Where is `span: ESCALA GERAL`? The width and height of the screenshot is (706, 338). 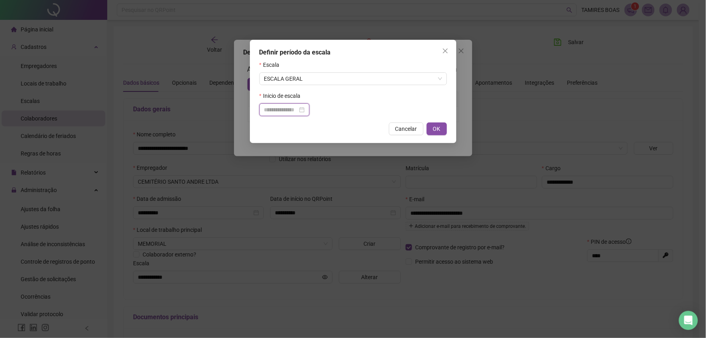 span: ESCALA GERAL is located at coordinates (353, 79).